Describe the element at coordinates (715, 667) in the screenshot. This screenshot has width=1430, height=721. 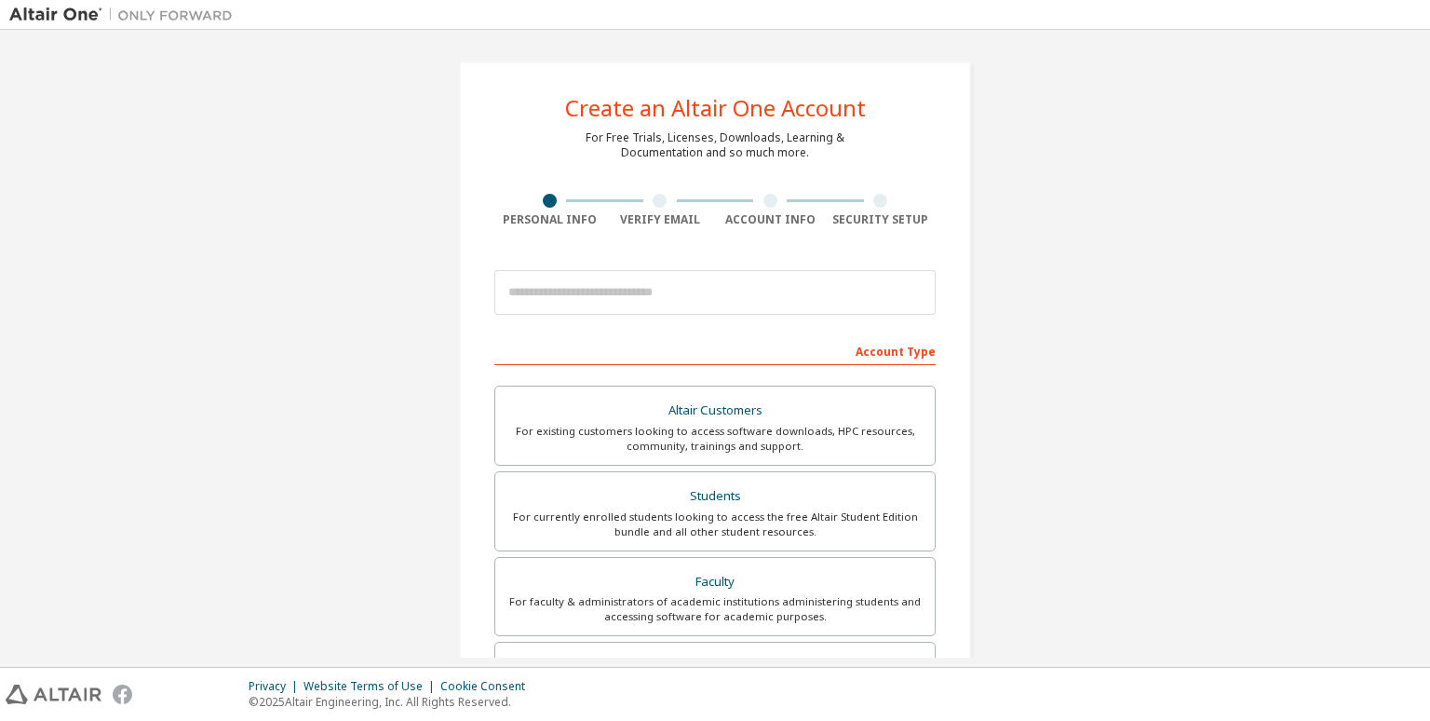
I see `div: Everyone else` at that location.